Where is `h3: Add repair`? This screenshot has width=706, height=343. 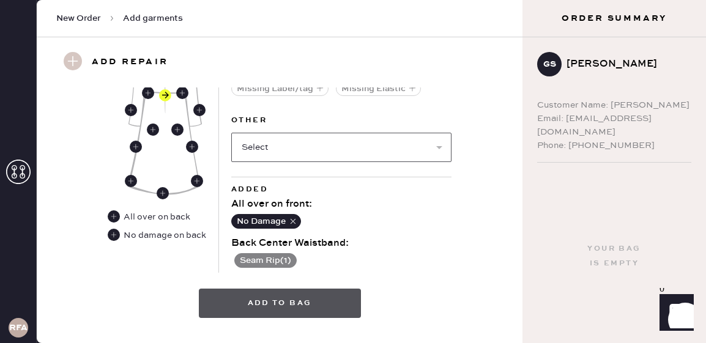 h3: Add repair is located at coordinates (130, 62).